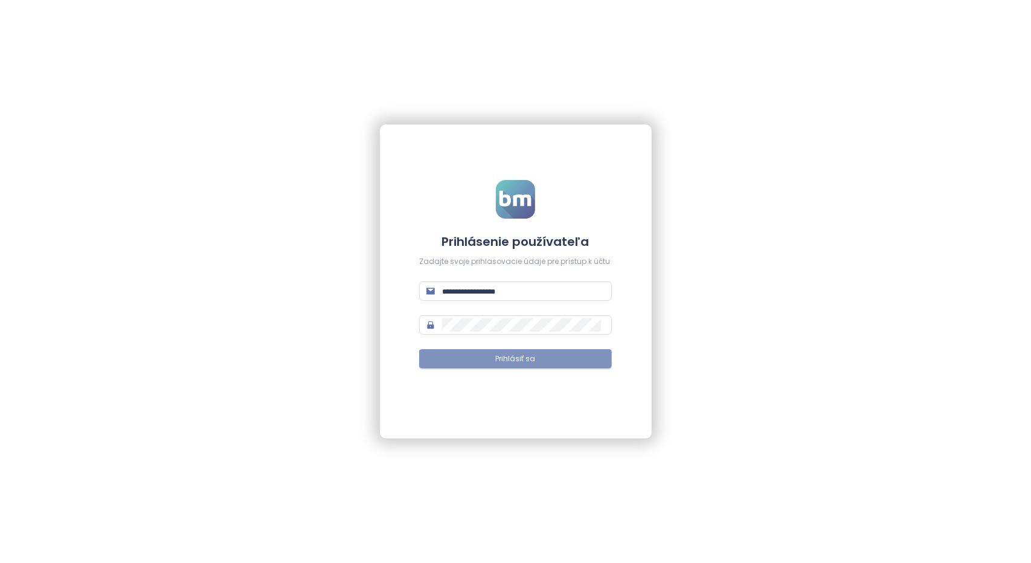 Image resolution: width=1031 pixels, height=563 pixels. What do you see at coordinates (431, 325) in the screenshot?
I see `span: lock` at bounding box center [431, 325].